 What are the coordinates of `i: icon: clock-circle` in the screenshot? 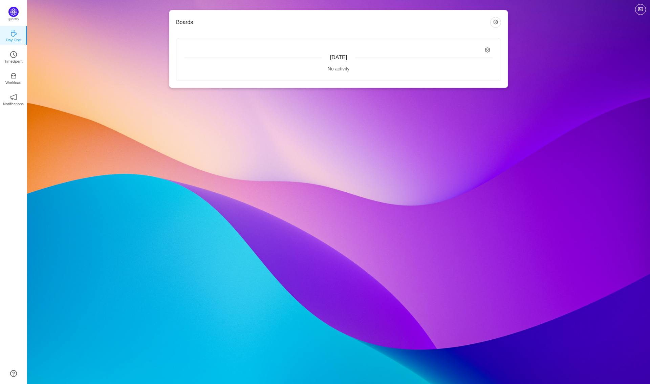 It's located at (14, 55).